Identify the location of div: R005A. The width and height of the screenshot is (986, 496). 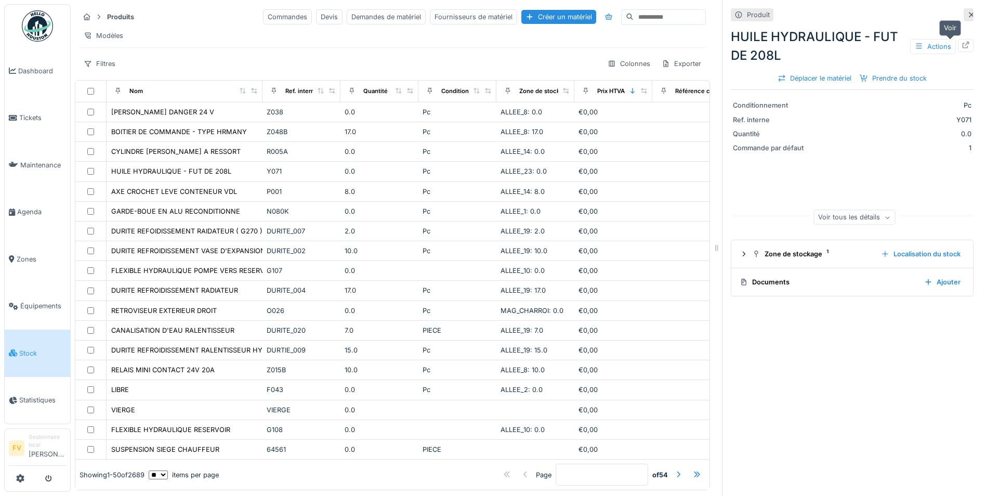
(302, 151).